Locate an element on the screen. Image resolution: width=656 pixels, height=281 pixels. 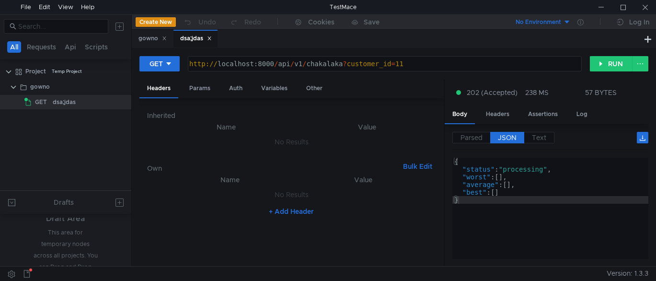
button: GET is located at coordinates (160, 64).